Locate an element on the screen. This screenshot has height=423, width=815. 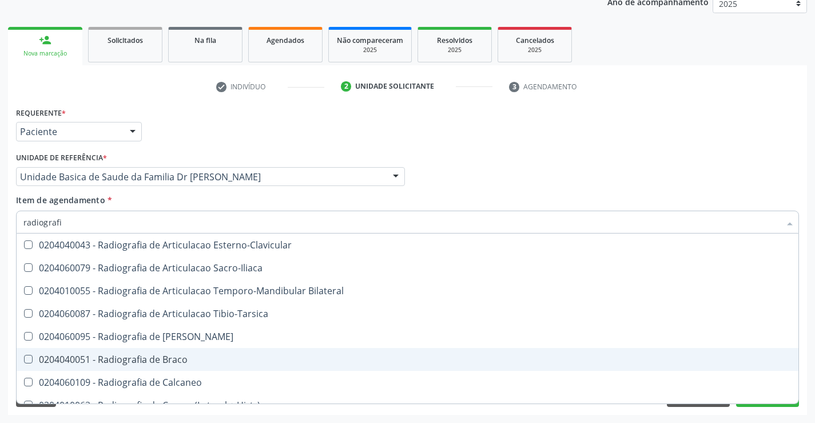
div: 0204060087 - Radiografia de Articulacao Tibio-Tarsica is located at coordinates (407, 314).